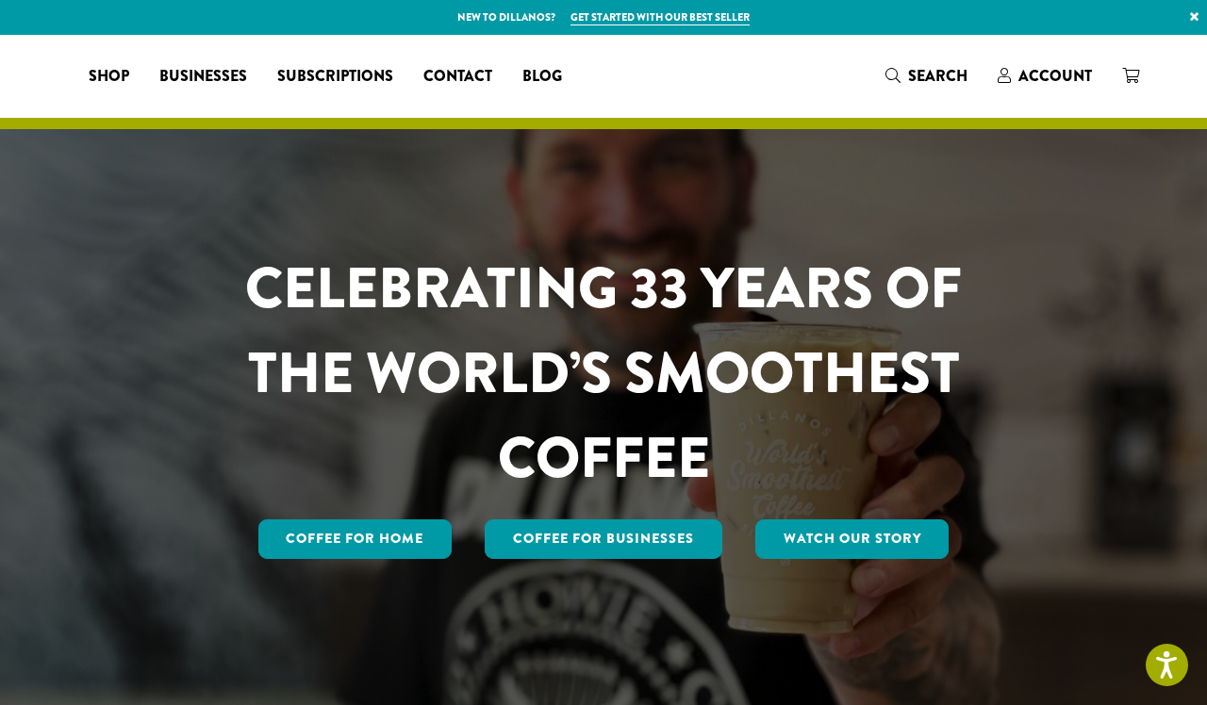 This screenshot has height=705, width=1207. I want to click on span: Shop, so click(108, 76).